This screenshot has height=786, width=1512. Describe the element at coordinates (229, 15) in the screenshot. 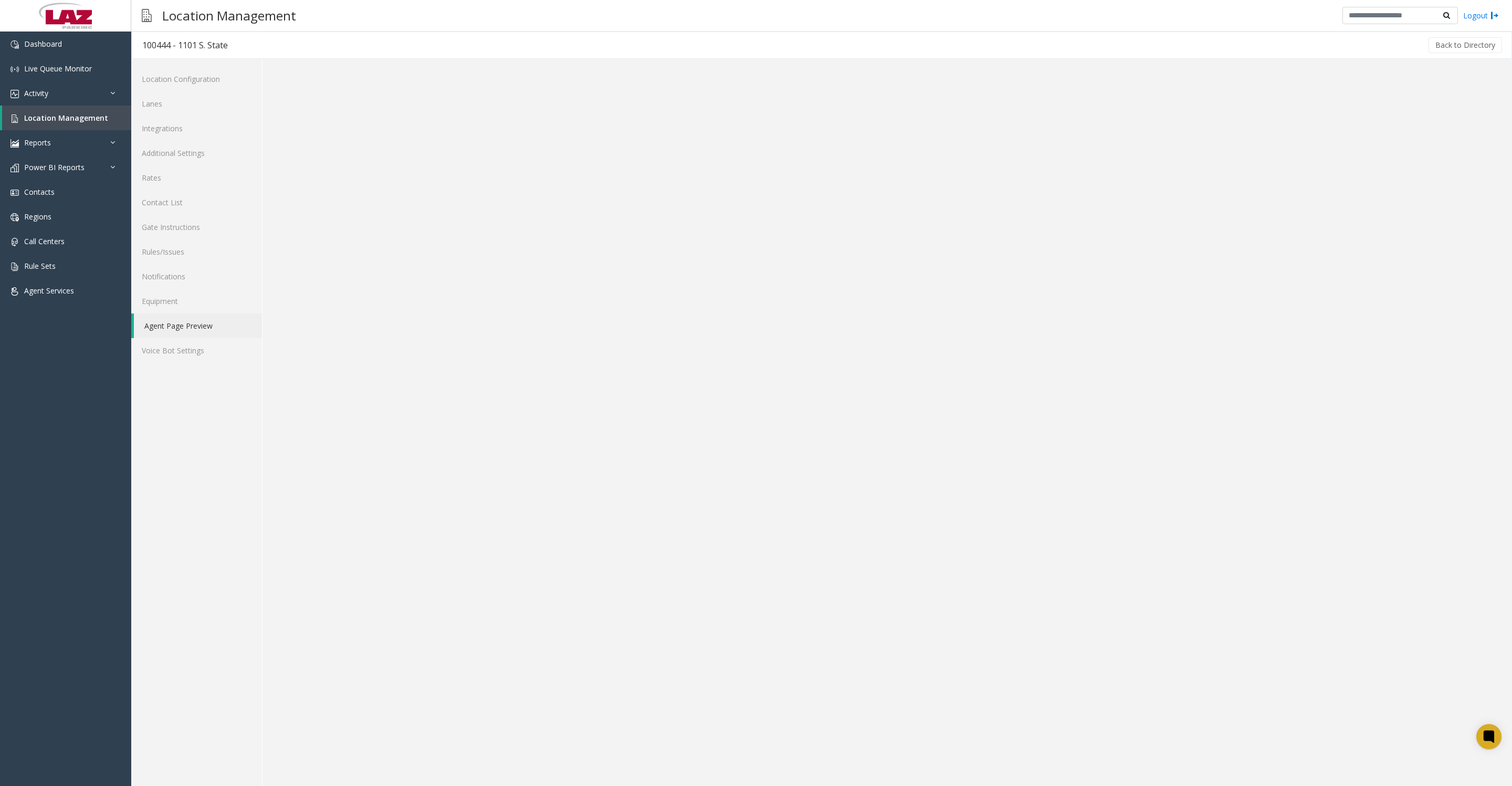

I see `h3: Location Management` at that location.